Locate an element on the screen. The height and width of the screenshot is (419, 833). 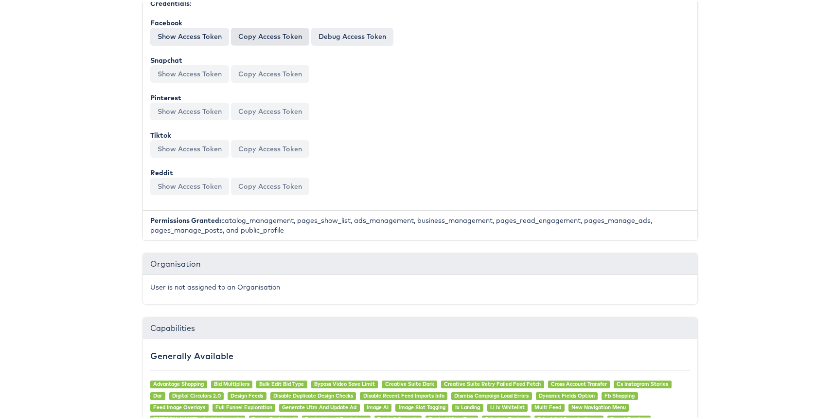
a: Dismiss Campaign Load Errors is located at coordinates (491, 394).